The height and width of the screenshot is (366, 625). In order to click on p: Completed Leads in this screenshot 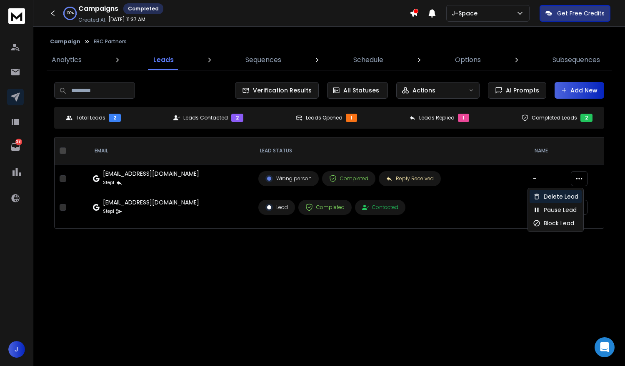, I will do `click(554, 118)`.